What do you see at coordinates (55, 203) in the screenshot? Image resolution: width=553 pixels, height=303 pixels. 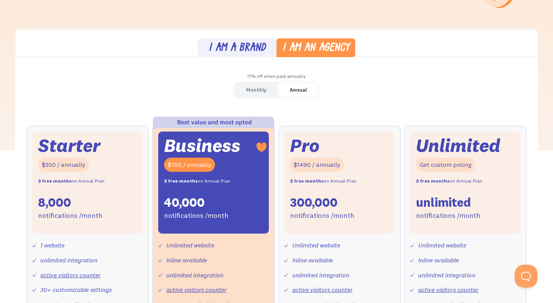 I see `div: 8,000` at bounding box center [55, 203].